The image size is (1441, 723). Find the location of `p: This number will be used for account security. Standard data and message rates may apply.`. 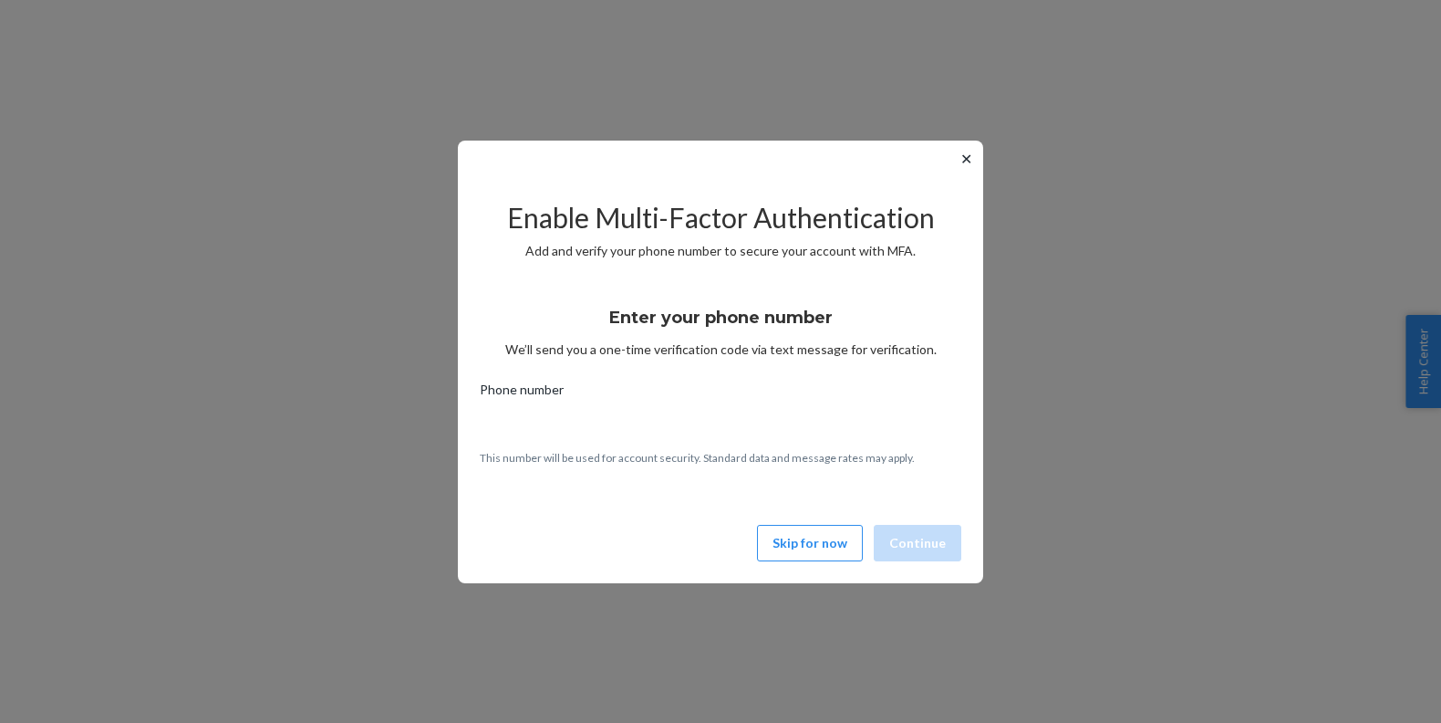

p: This number will be used for account security. Standard data and message rates may apply. is located at coordinates (721, 457).